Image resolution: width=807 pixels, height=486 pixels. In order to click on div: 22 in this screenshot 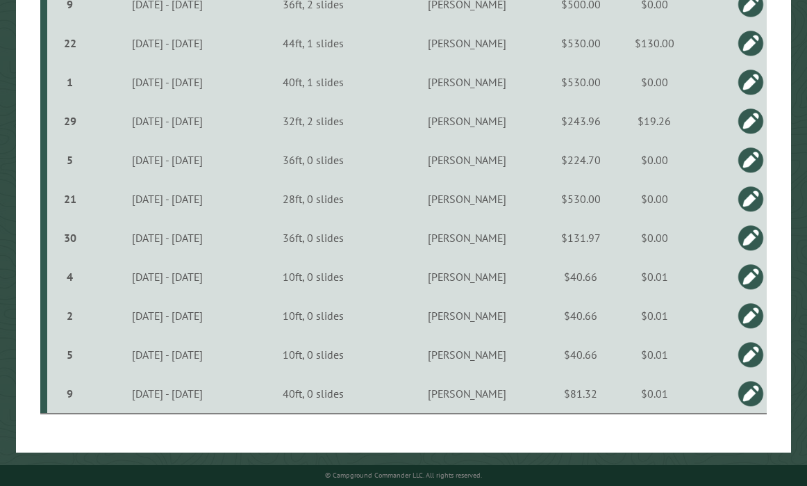, I will do `click(69, 43)`.